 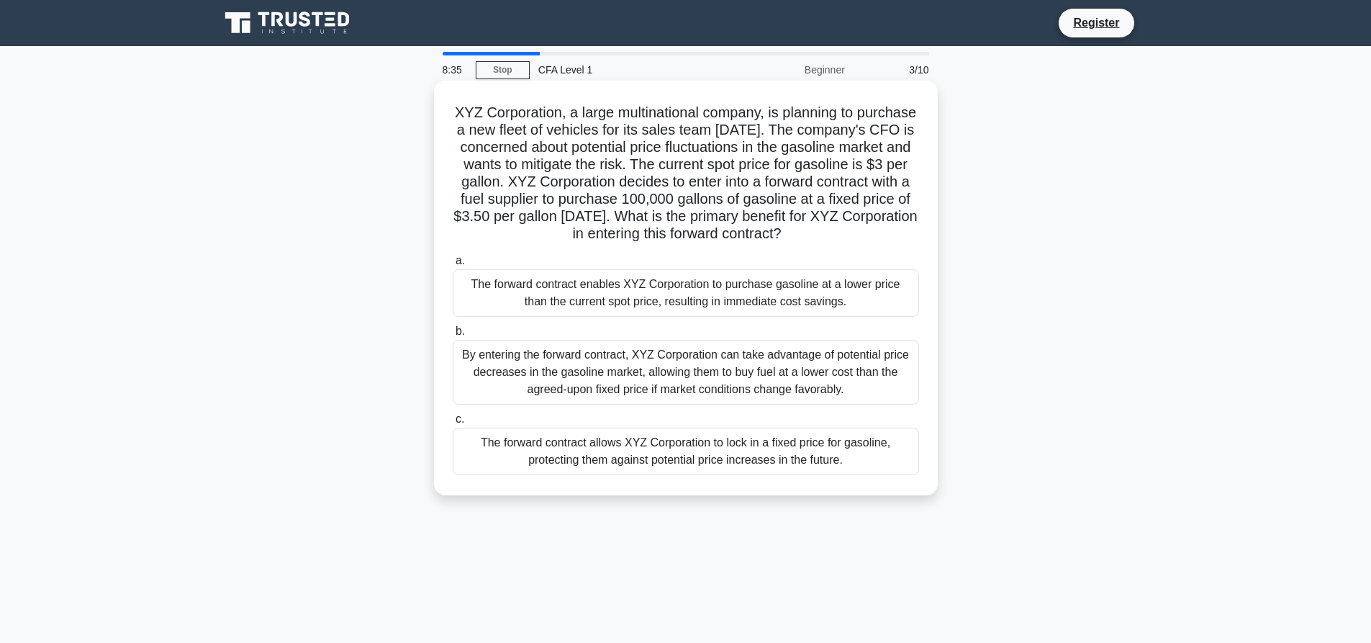 What do you see at coordinates (628, 70) in the screenshot?
I see `div: CFA Level 1` at bounding box center [628, 70].